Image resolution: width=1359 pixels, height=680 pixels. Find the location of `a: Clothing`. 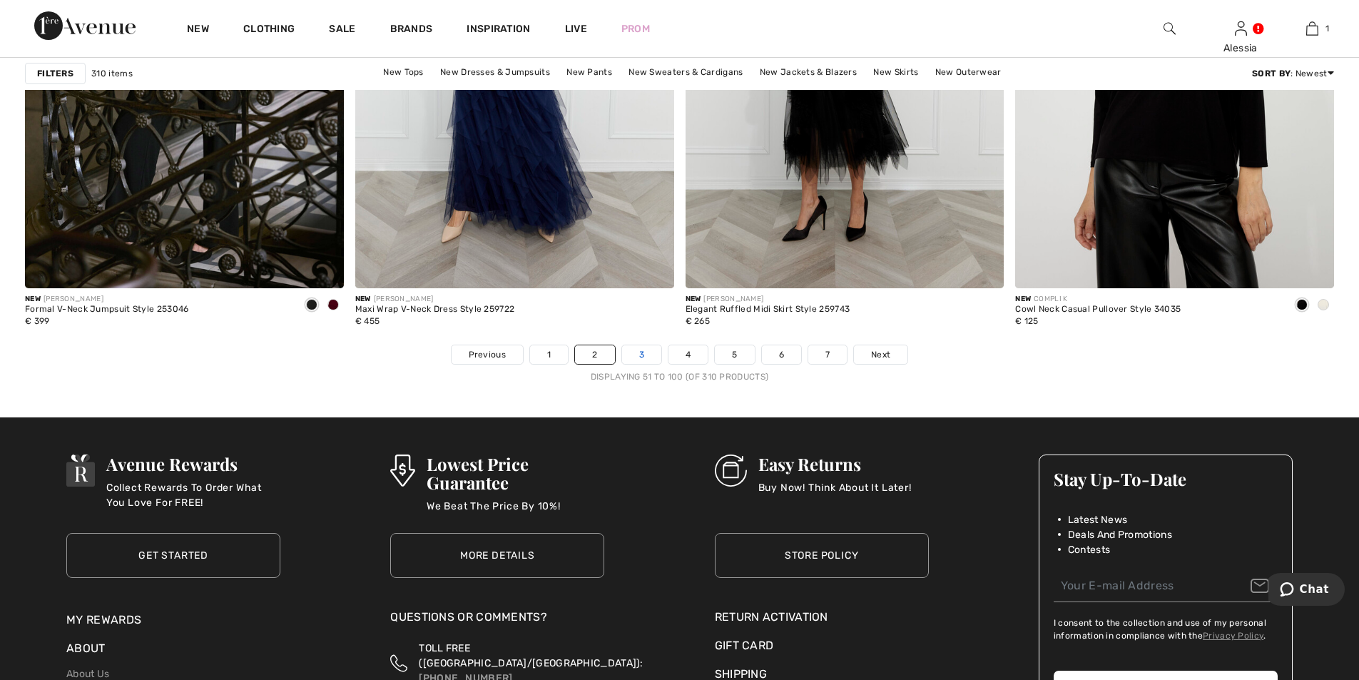

a: Clothing is located at coordinates (269, 30).